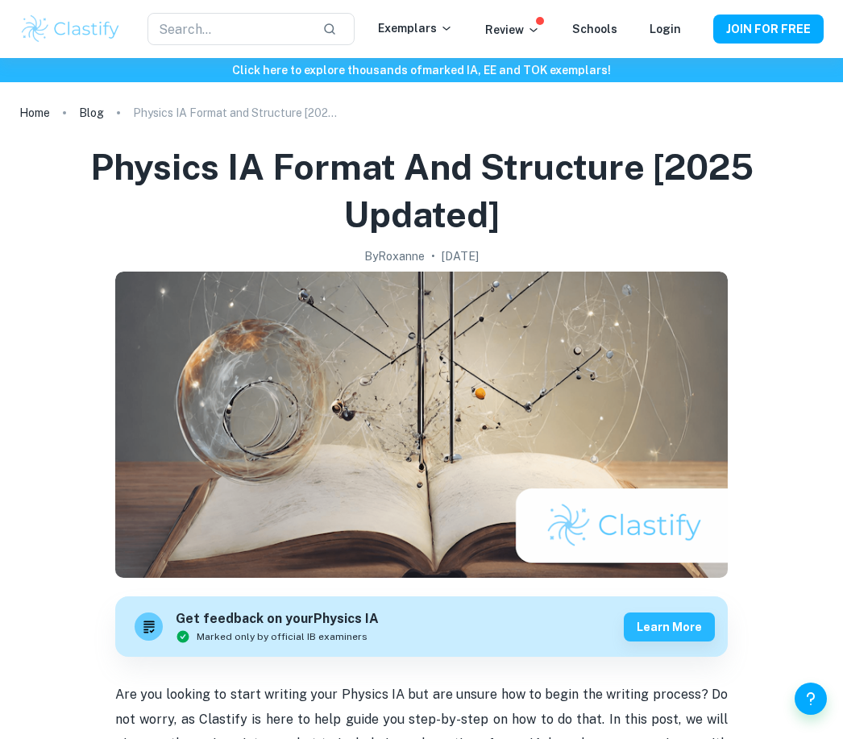  What do you see at coordinates (421, 626) in the screenshot?
I see `a: Get feedback on yourPhysics IAMarked only by official IB examinersLearn more` at bounding box center [421, 626].